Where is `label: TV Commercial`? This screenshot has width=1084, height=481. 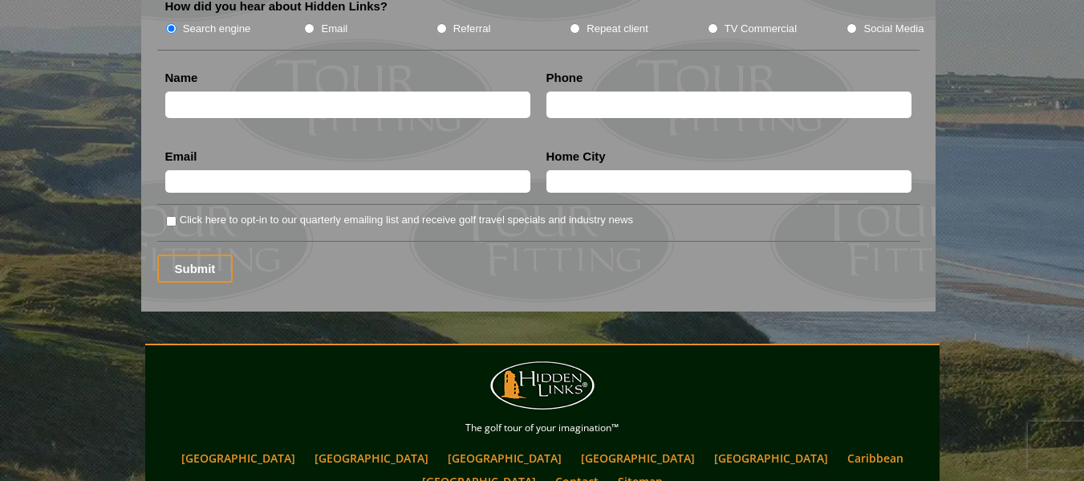 label: TV Commercial is located at coordinates (761, 29).